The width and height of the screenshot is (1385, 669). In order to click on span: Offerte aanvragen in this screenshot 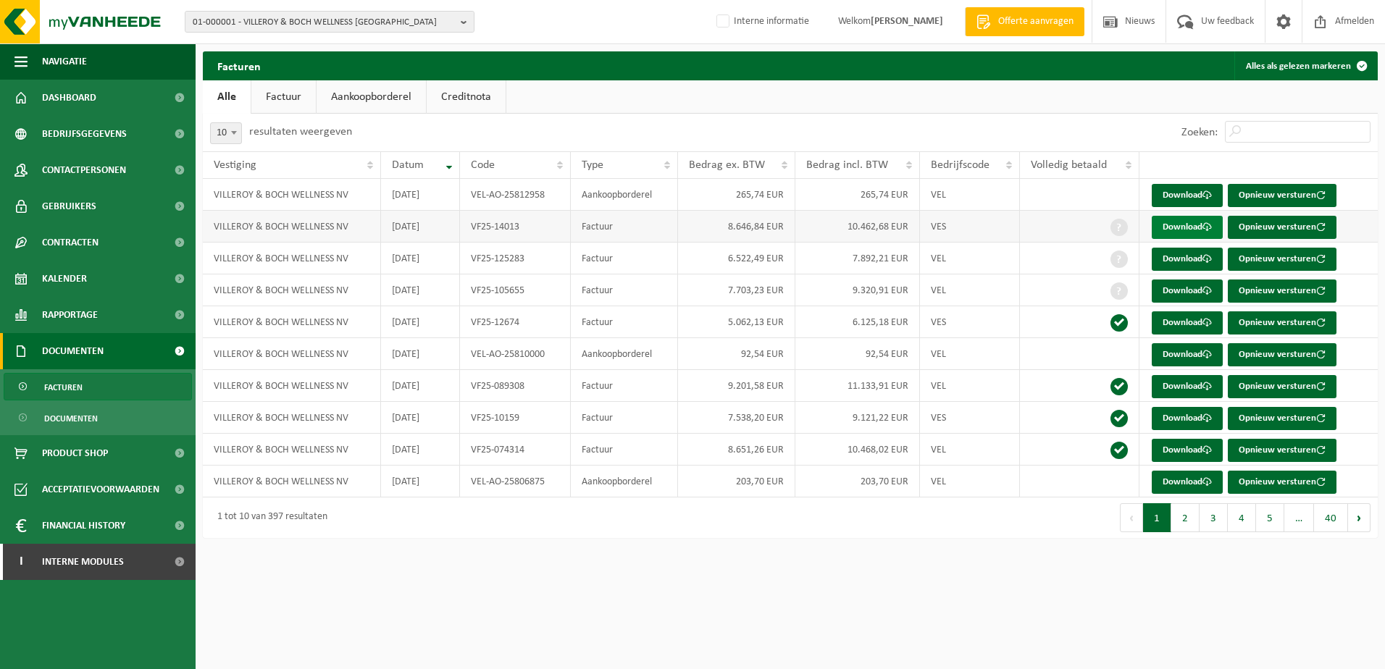, I will do `click(1036, 22)`.